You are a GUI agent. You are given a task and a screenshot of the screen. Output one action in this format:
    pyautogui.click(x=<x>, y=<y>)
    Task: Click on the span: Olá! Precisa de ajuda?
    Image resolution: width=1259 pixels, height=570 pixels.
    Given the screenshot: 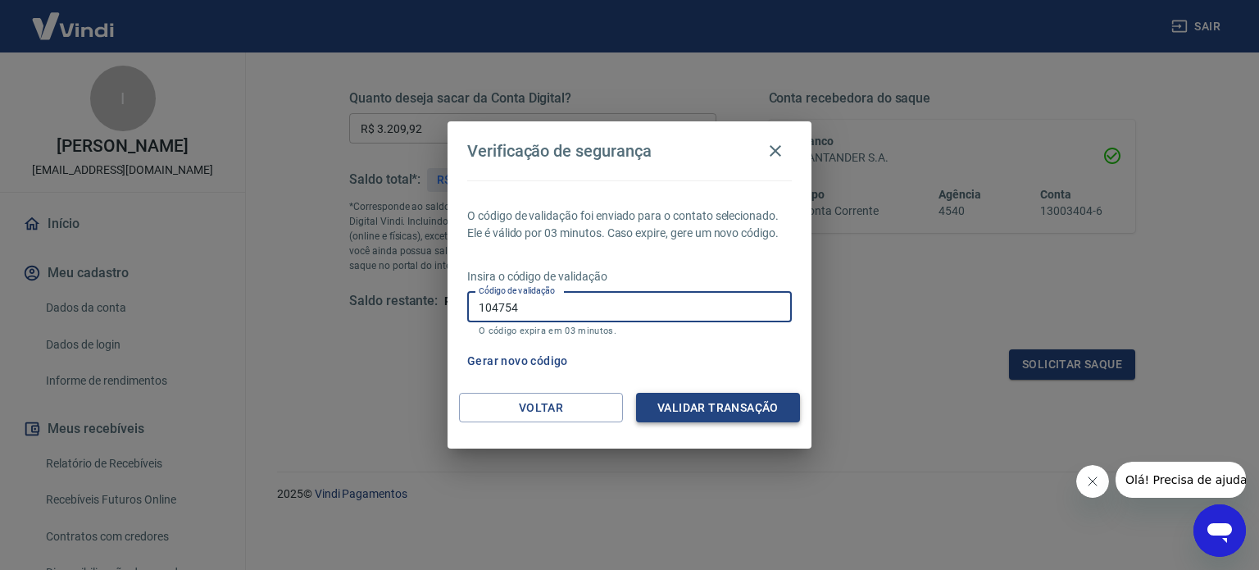 What is the action you would take?
    pyautogui.click(x=74, y=18)
    